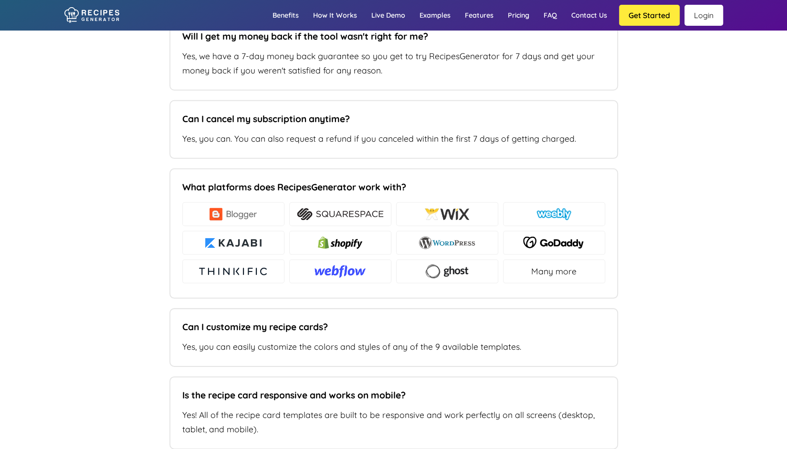  Describe the element at coordinates (234, 243) in the screenshot. I see `img: platform-kajabi.png` at that location.